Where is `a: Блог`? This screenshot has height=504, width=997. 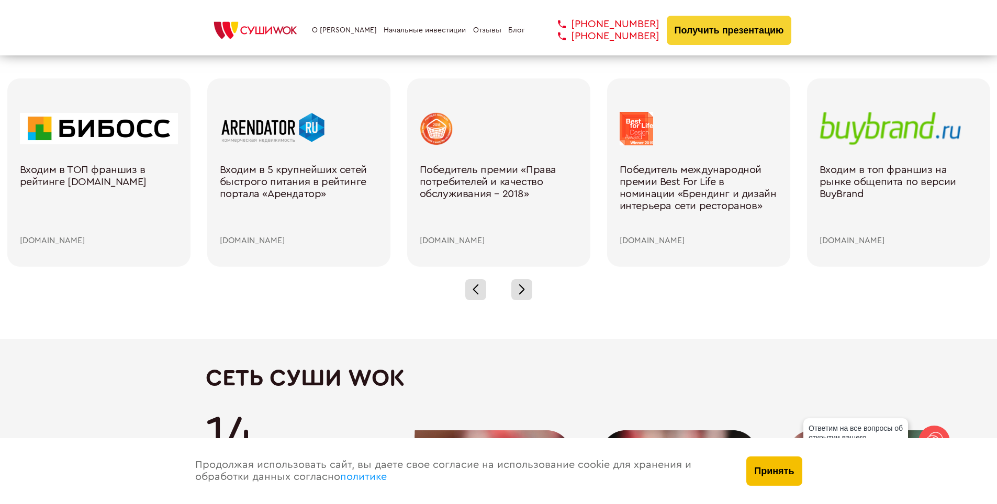
a: Блог is located at coordinates (516, 30).